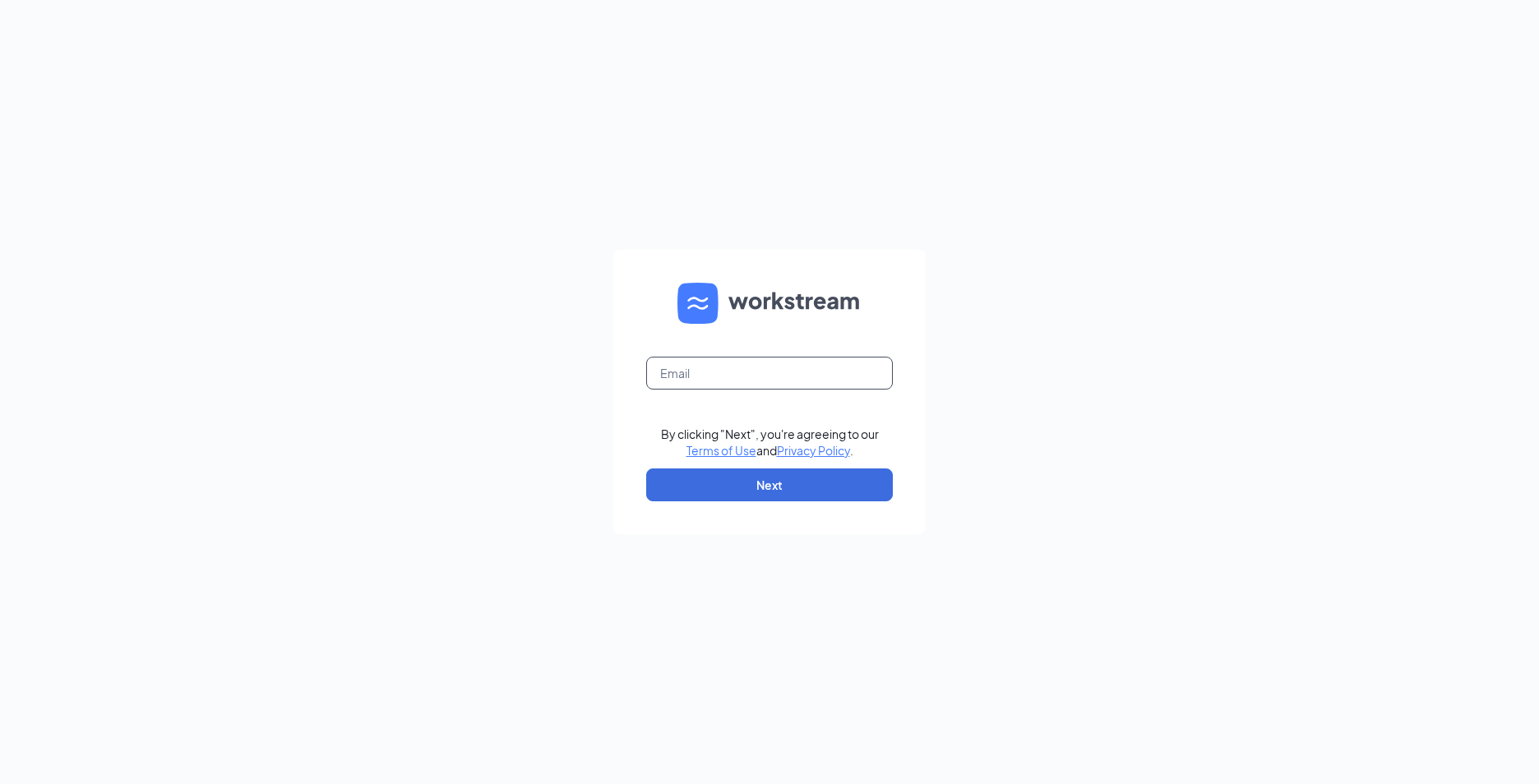 Image resolution: width=1539 pixels, height=784 pixels. Describe the element at coordinates (770, 373) in the screenshot. I see `input: Email` at that location.